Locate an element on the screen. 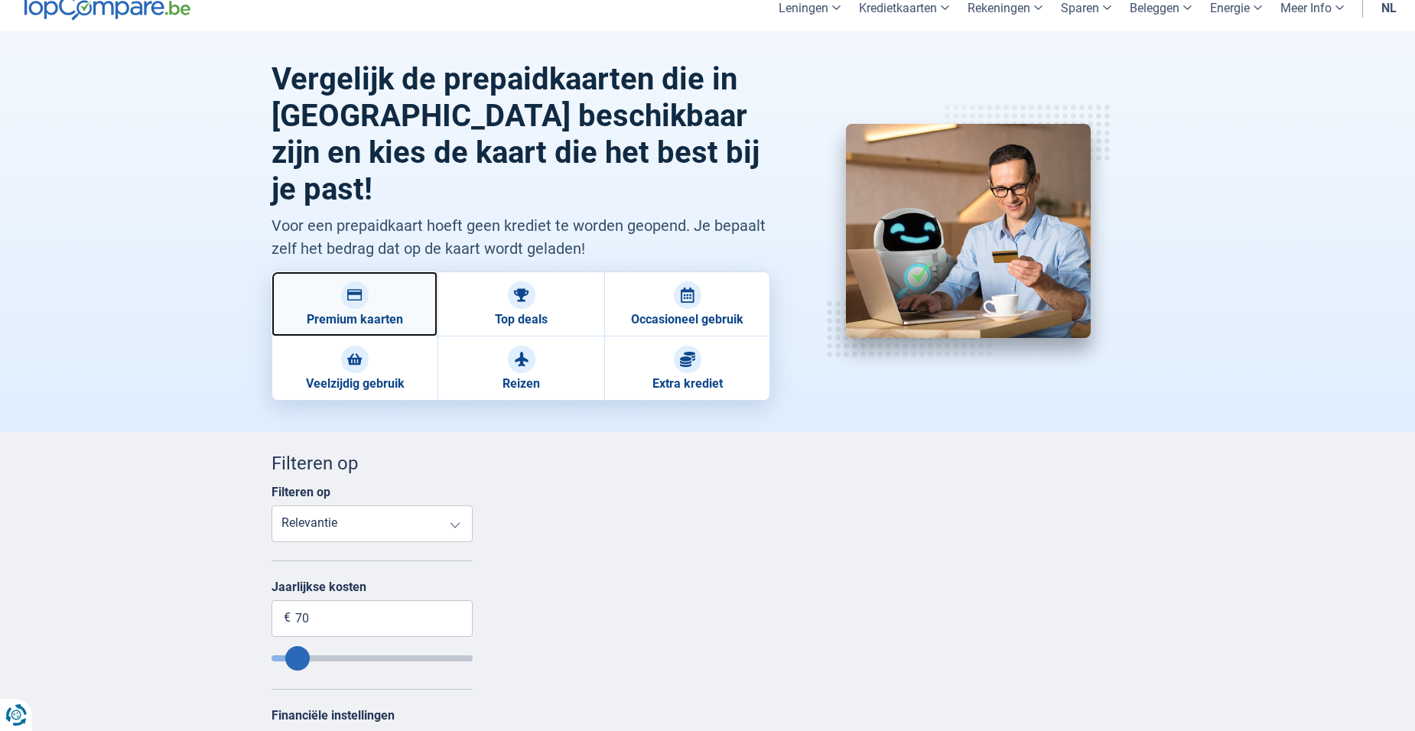 The image size is (1415, 731). img: Reizen is located at coordinates (522, 360).